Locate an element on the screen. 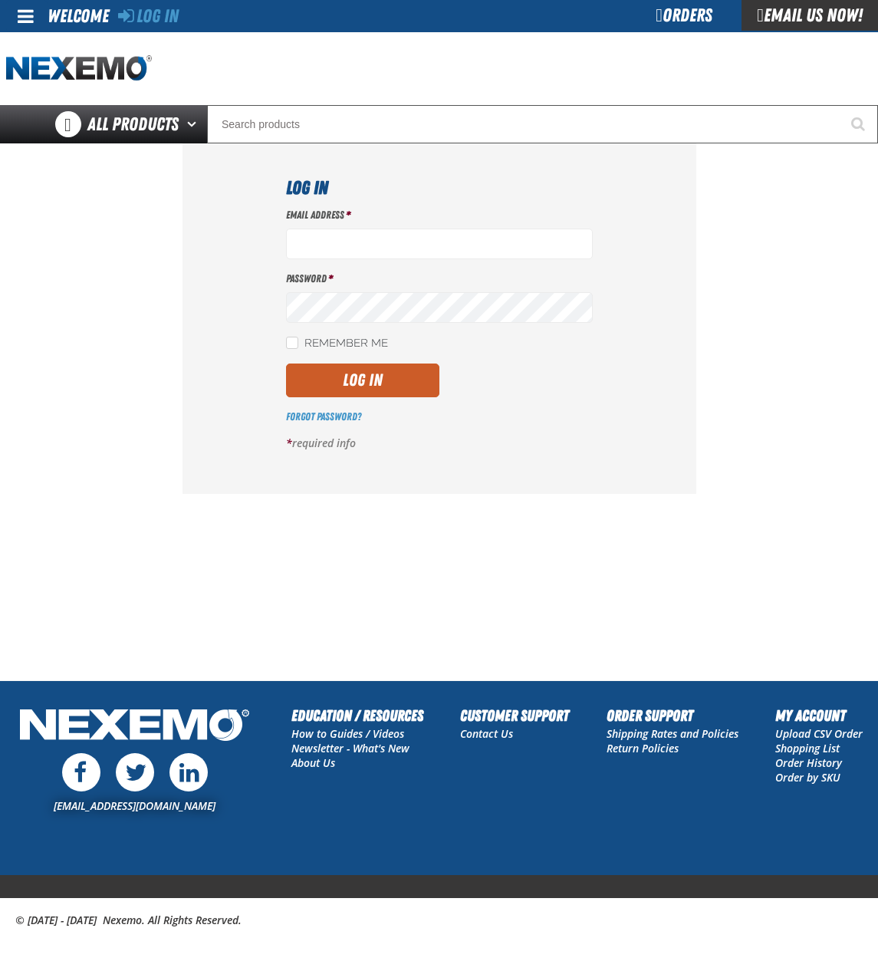 This screenshot has height=974, width=878. a: Order History is located at coordinates (808, 762).